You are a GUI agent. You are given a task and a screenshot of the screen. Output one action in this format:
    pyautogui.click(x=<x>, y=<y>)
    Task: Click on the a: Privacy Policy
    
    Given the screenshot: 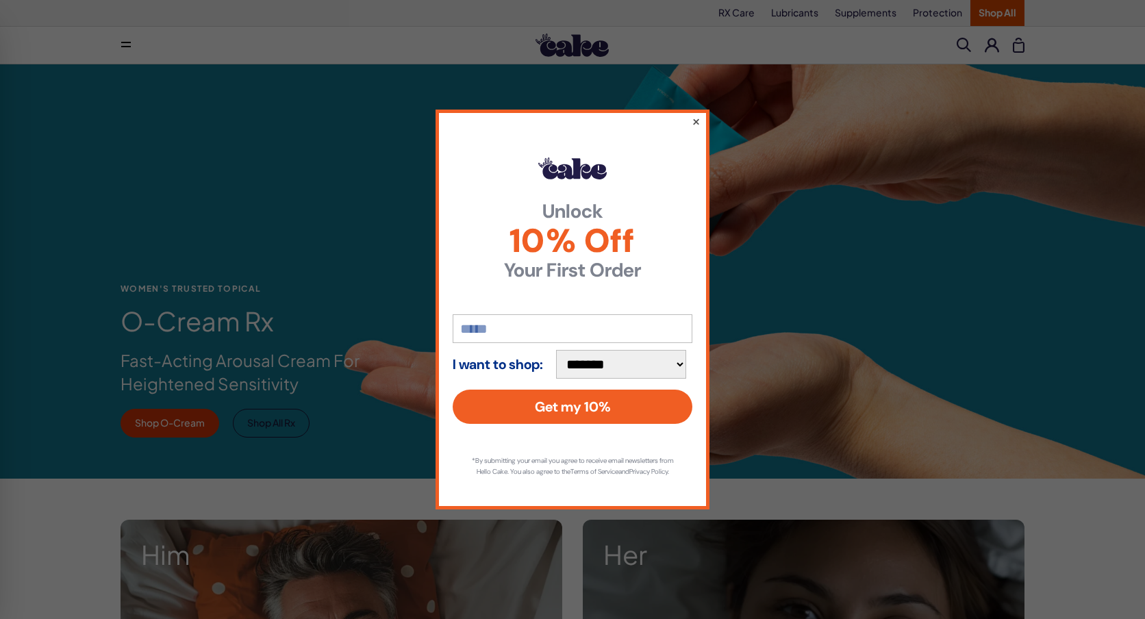 What is the action you would take?
    pyautogui.click(x=648, y=471)
    